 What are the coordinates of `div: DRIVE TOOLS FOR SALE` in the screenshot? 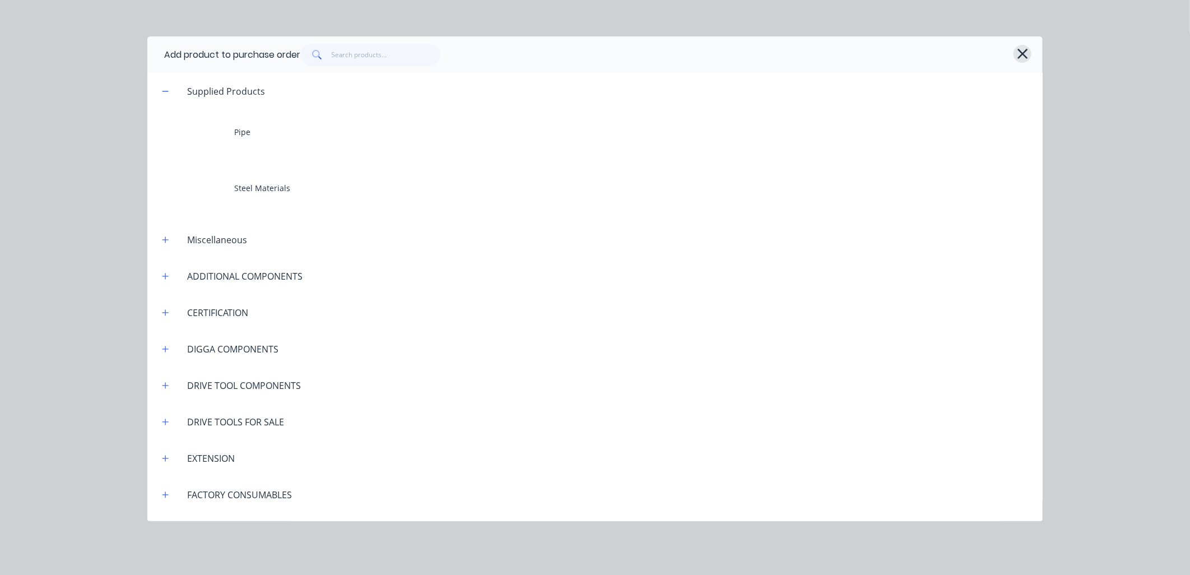 It's located at (235, 422).